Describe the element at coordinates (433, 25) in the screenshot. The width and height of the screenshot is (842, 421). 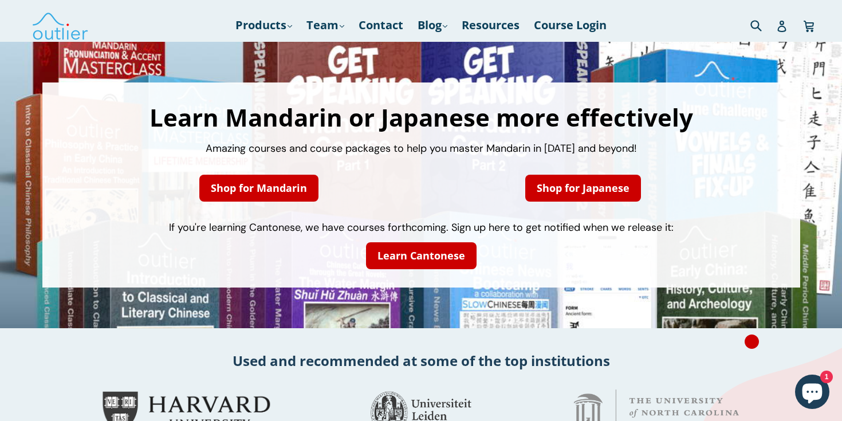
I see `a: Blog` at that location.